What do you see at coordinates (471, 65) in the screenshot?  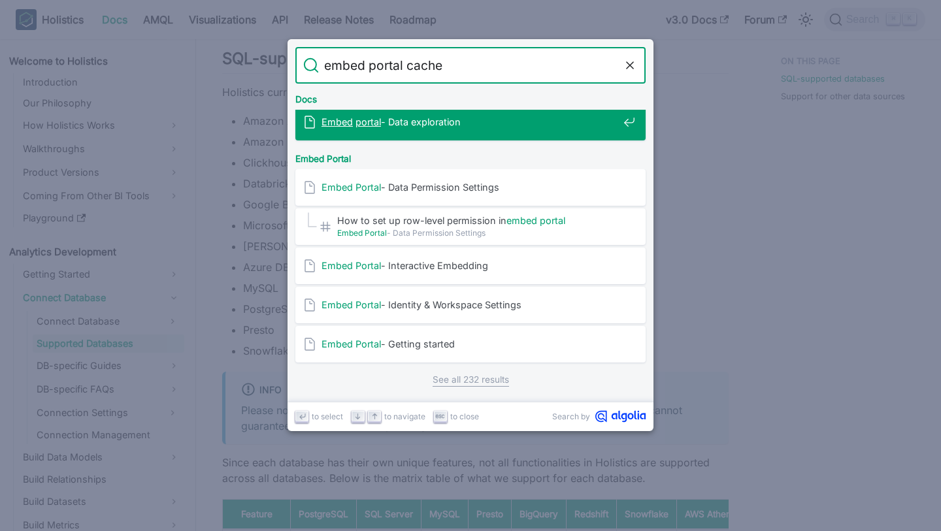 I see `input: Search docs` at bounding box center [471, 65].